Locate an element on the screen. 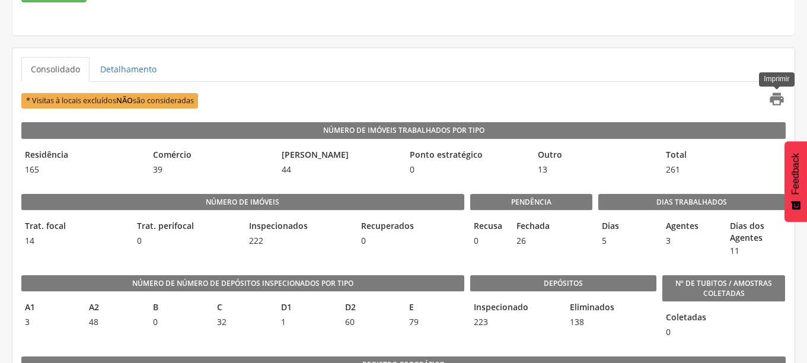  legend: Depósitos is located at coordinates (563, 283).